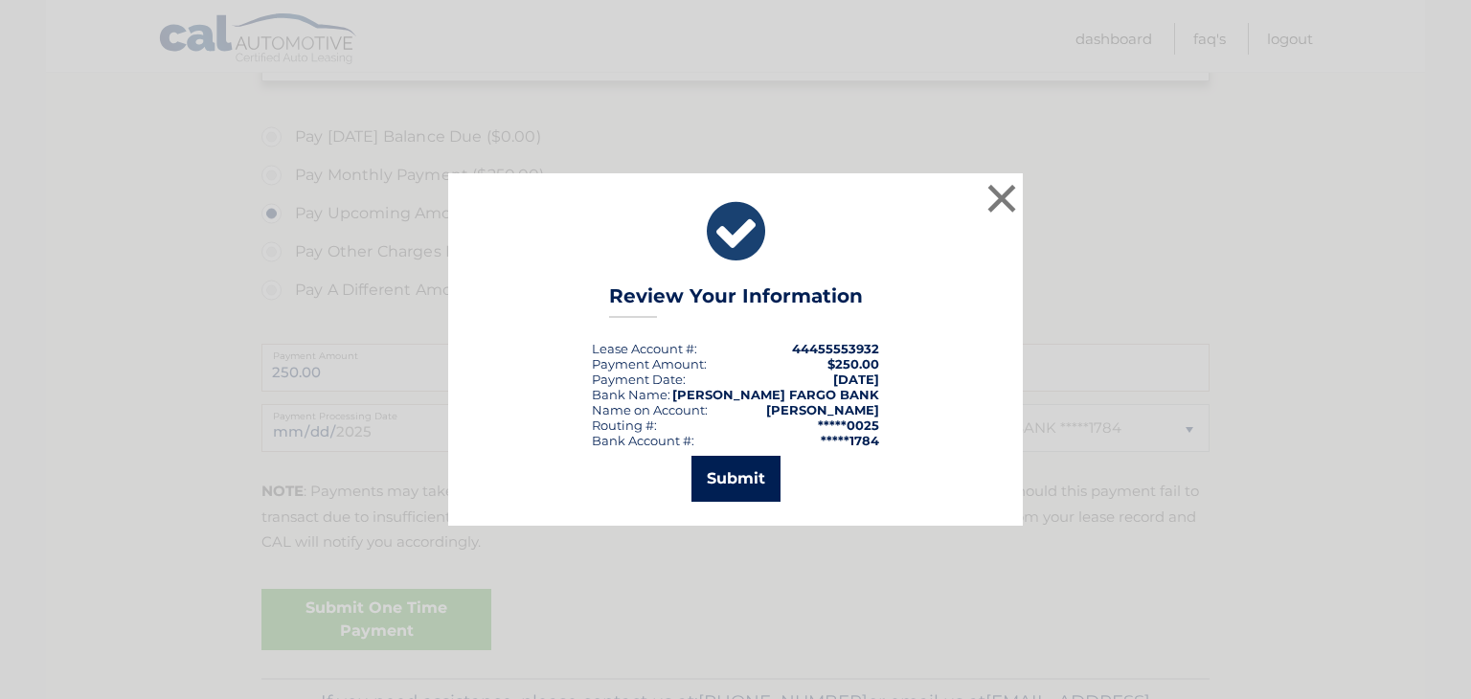  I want to click on div: Name on Account:, so click(649, 410).